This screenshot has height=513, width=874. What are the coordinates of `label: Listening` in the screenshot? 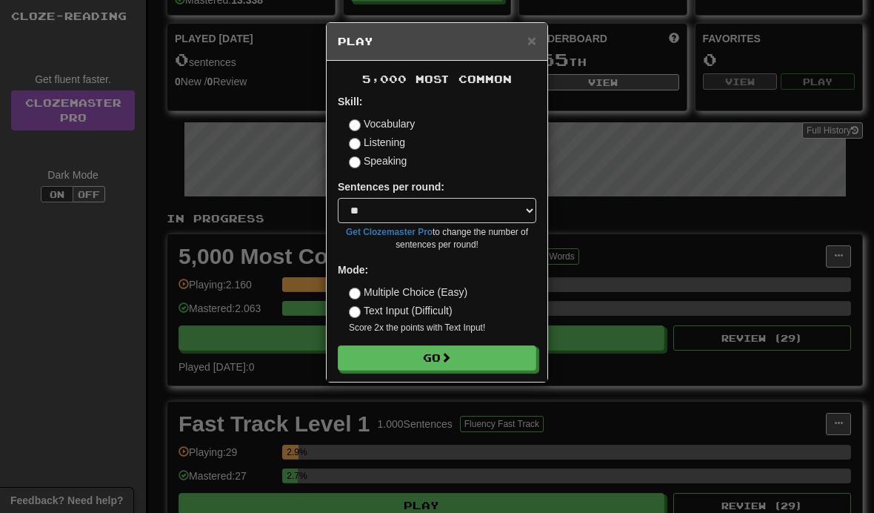 It's located at (377, 142).